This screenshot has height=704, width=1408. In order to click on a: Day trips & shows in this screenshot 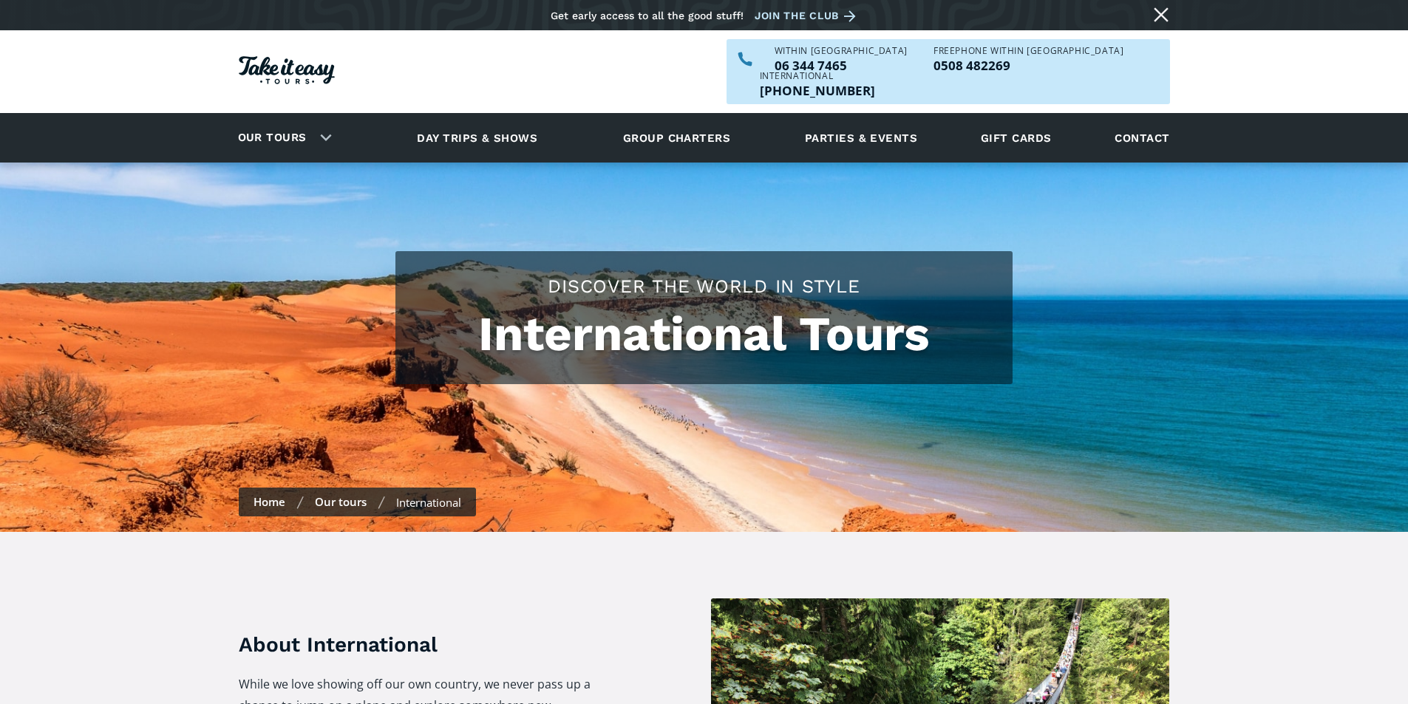, I will do `click(477, 137)`.